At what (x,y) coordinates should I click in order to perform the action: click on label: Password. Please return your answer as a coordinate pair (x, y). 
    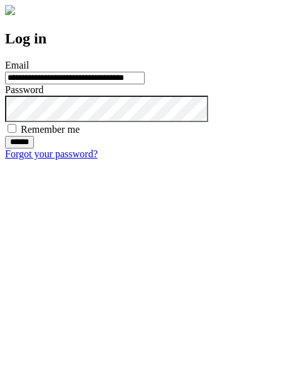
    Looking at the image, I should click on (24, 89).